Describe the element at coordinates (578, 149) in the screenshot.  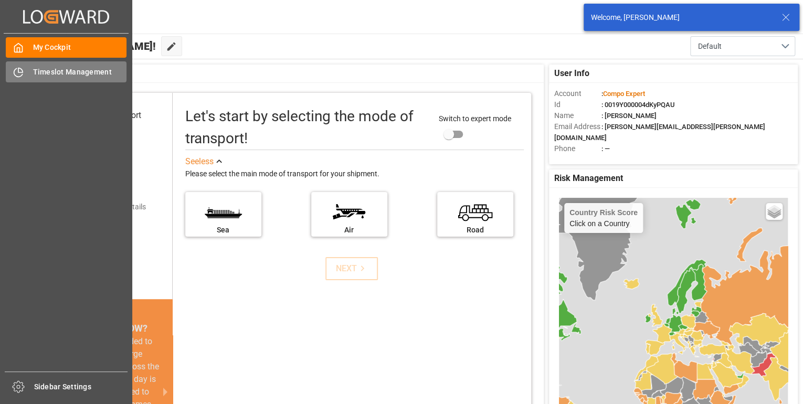
I see `span: Phone` at that location.